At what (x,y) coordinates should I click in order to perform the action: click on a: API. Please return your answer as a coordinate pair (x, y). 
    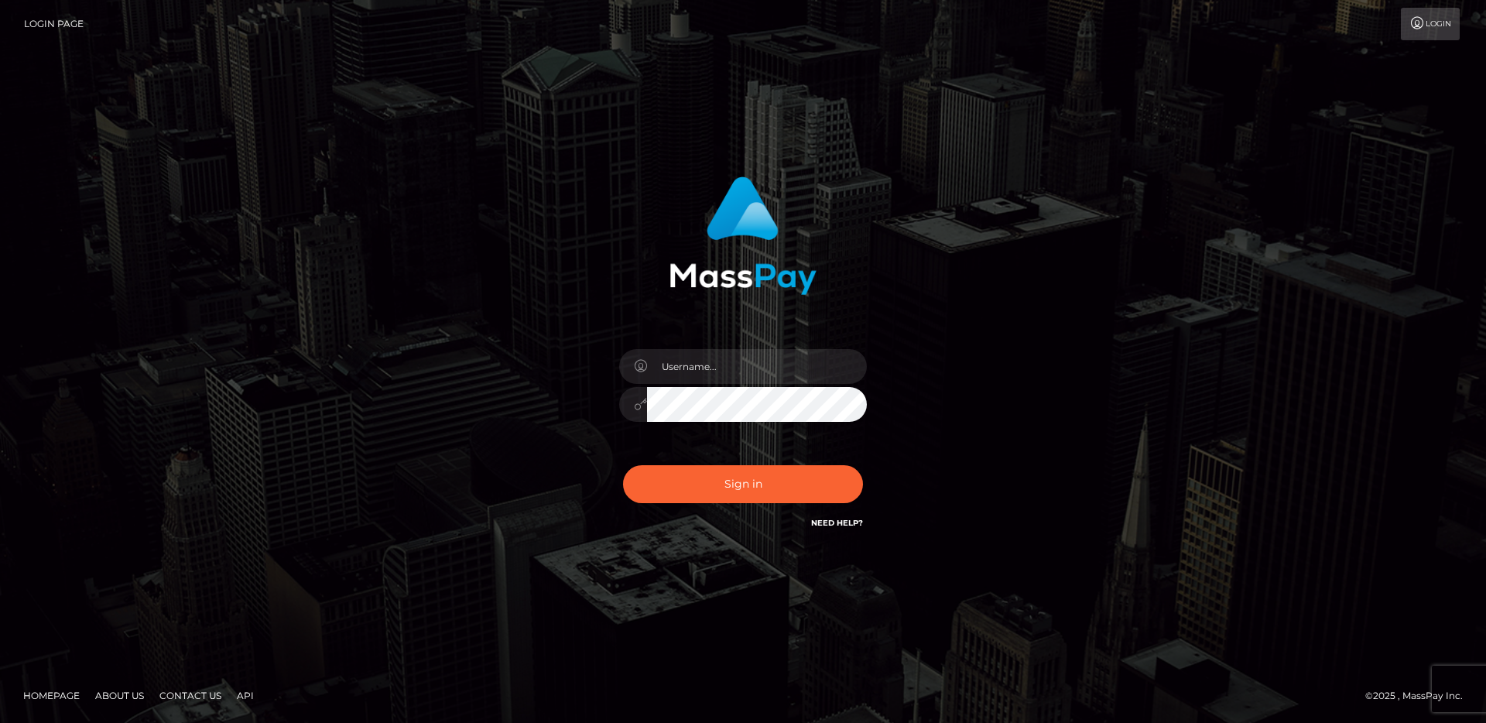
    Looking at the image, I should click on (245, 695).